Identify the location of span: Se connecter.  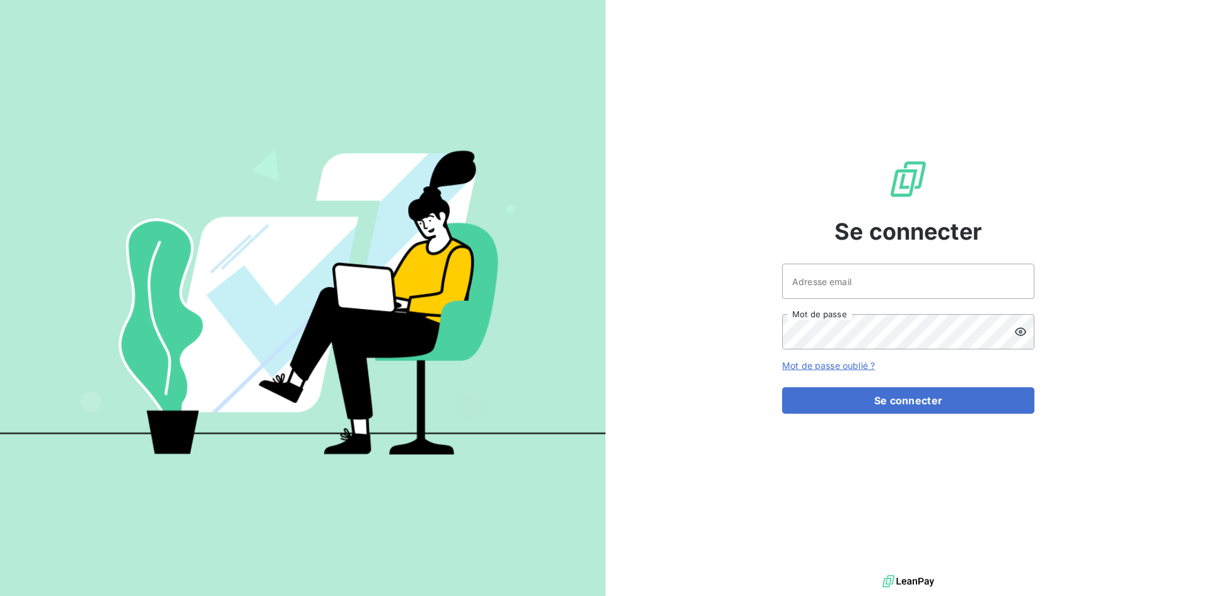
(908, 232).